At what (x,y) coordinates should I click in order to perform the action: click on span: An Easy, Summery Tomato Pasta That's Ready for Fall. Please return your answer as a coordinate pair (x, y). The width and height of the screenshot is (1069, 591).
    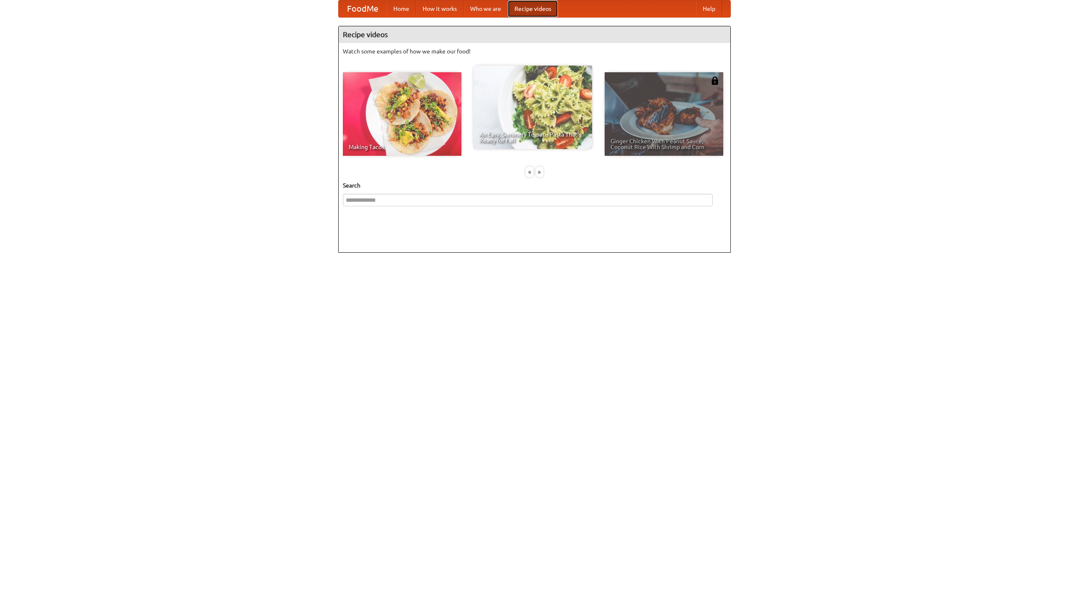
    Looking at the image, I should click on (533, 137).